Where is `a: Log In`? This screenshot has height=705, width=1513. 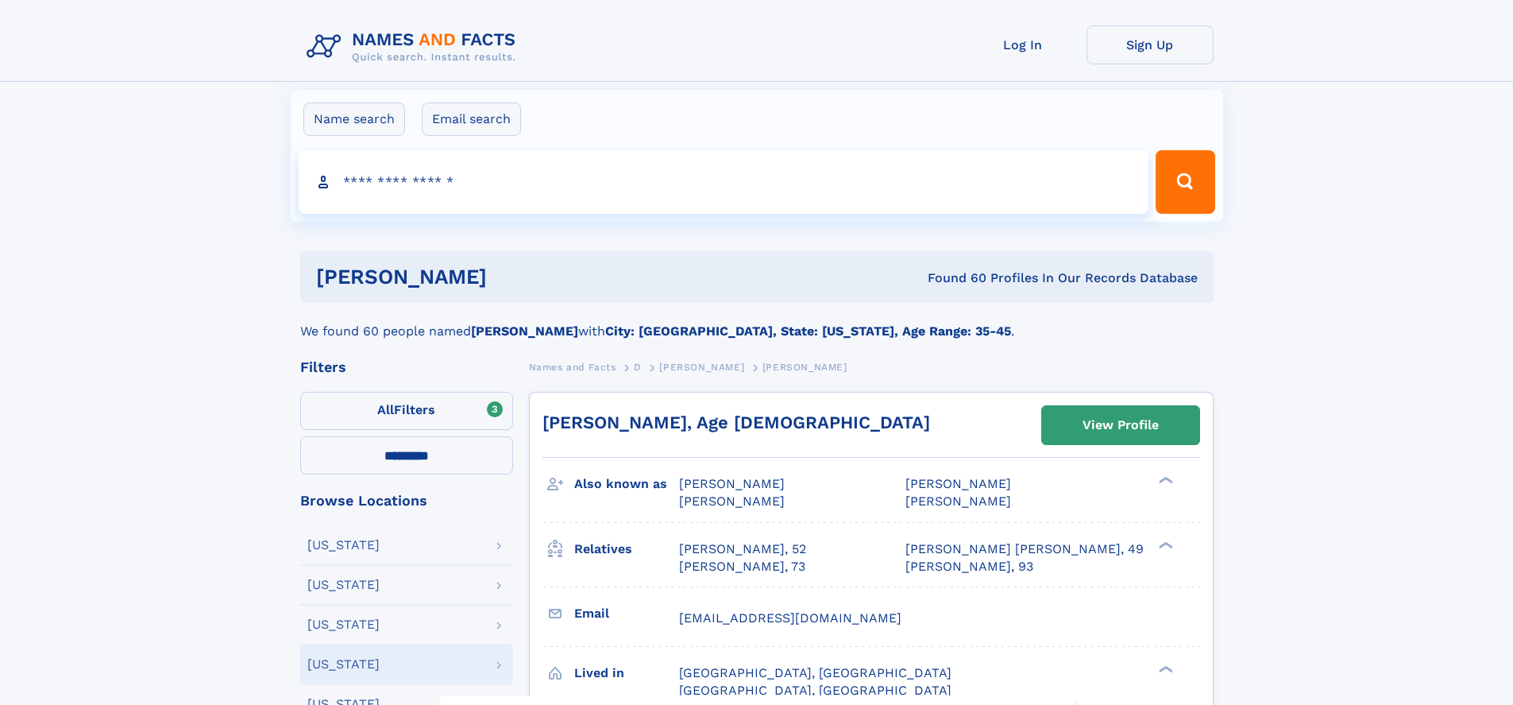 a: Log In is located at coordinates (1023, 44).